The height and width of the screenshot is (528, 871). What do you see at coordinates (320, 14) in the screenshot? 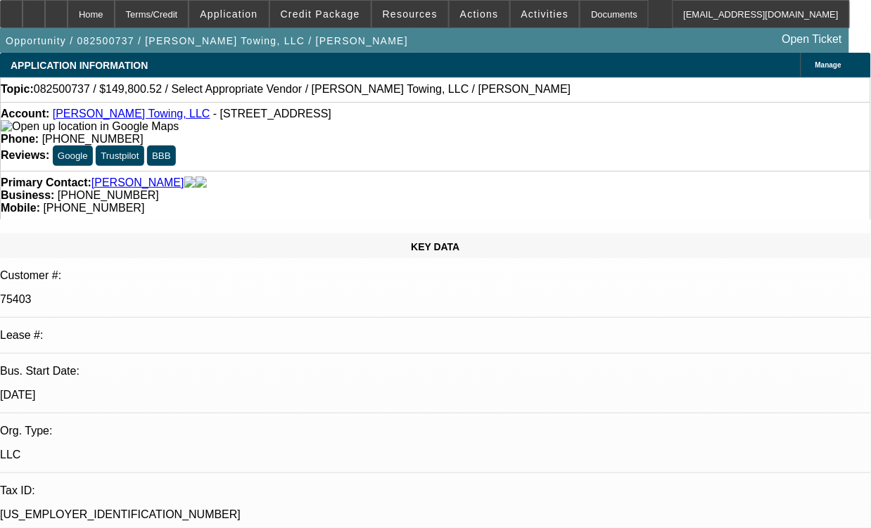
I see `span: Credit Package` at bounding box center [320, 14].